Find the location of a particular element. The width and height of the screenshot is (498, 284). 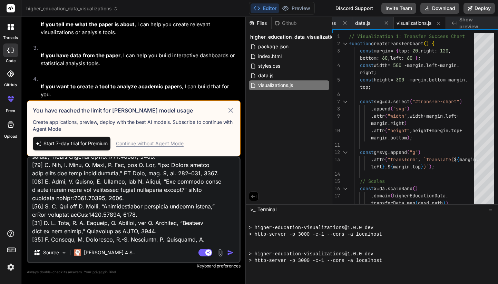

p: Always double-check its answers. Your in Bind is located at coordinates (133, 272).